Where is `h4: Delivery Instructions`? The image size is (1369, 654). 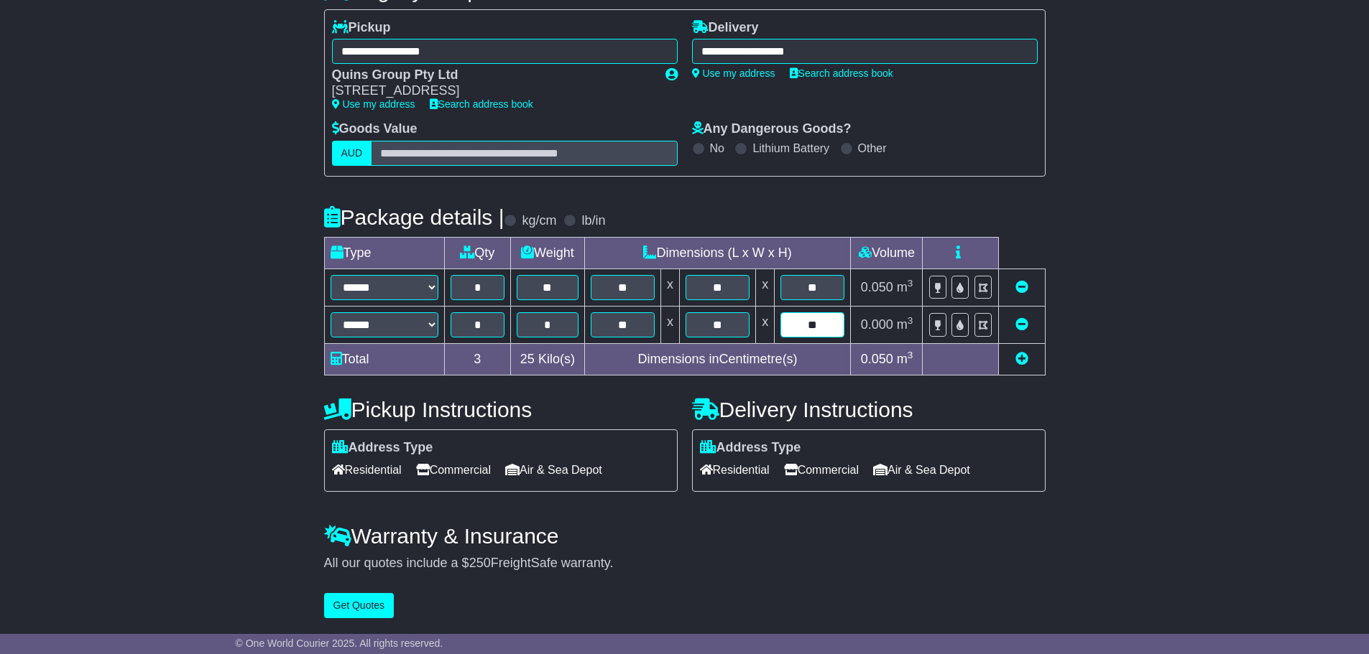
h4: Delivery Instructions is located at coordinates (869, 410).